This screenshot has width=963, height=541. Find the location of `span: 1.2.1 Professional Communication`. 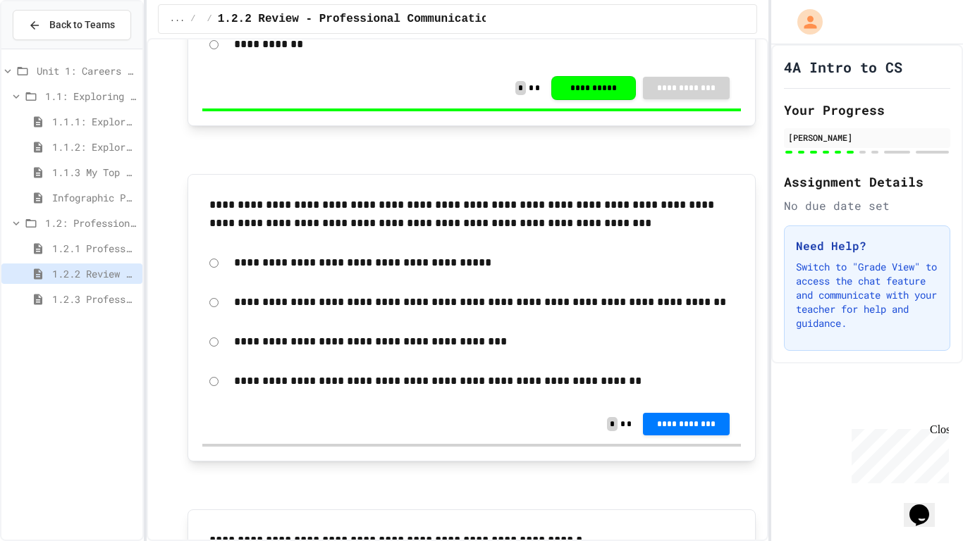

span: 1.2.1 Professional Communication is located at coordinates (94, 248).